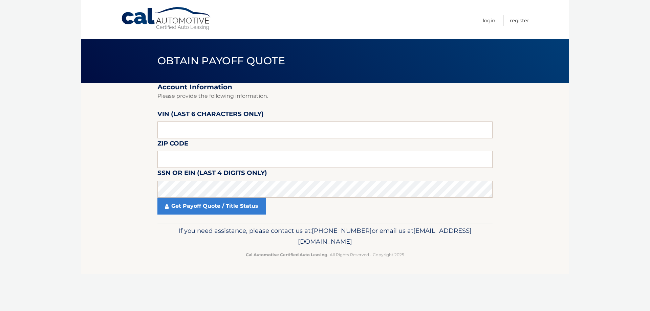 Image resolution: width=650 pixels, height=311 pixels. What do you see at coordinates (519, 20) in the screenshot?
I see `a: Register` at bounding box center [519, 20].